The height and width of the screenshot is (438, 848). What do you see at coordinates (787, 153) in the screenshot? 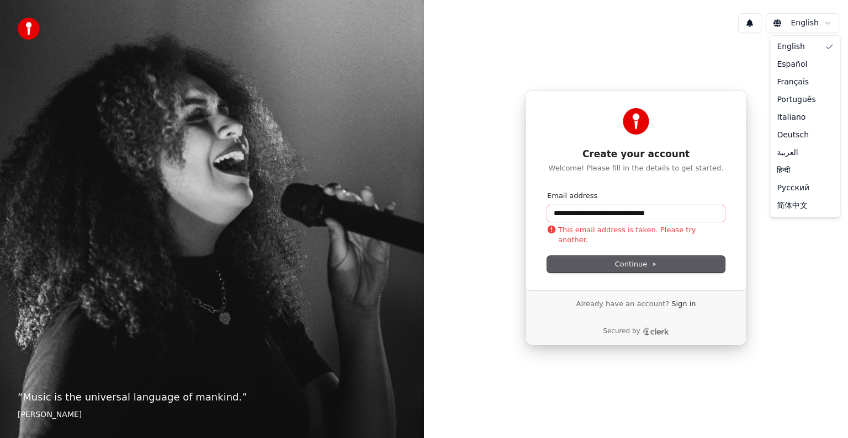
I see `span: العربية` at bounding box center [787, 153].